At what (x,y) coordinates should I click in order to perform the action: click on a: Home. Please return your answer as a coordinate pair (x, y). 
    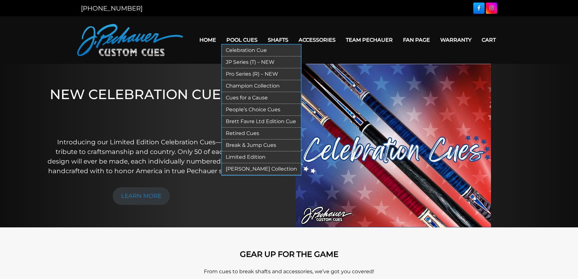
    Looking at the image, I should click on (208, 40).